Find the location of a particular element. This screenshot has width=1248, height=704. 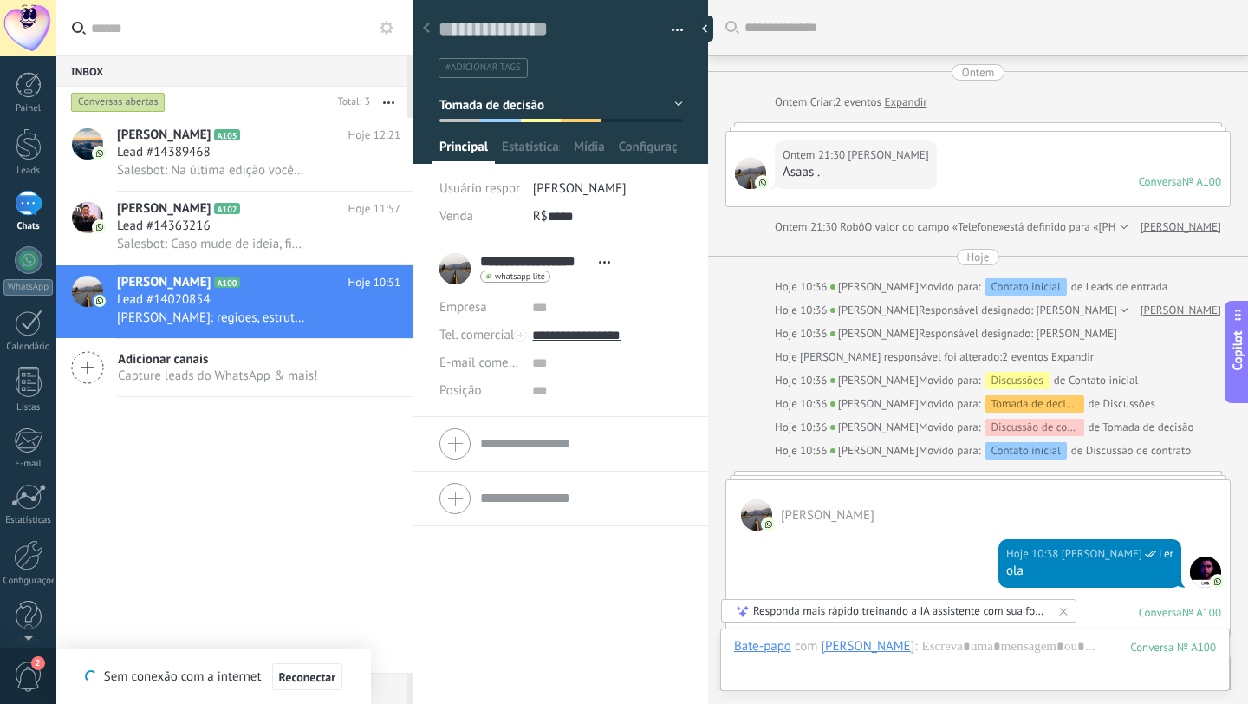

div: Ontem is located at coordinates (792, 102).